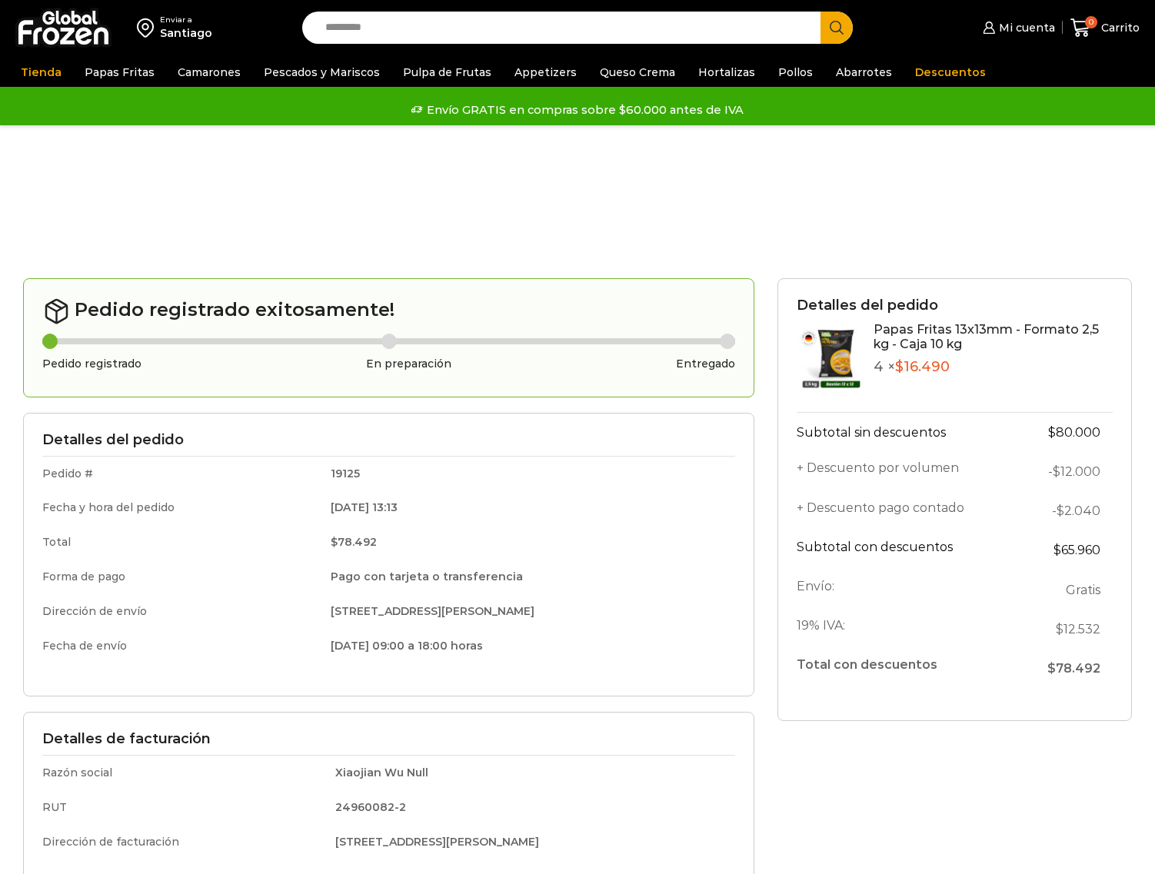 This screenshot has height=874, width=1155. Describe the element at coordinates (321, 72) in the screenshot. I see `a: Pescados y Mariscos` at that location.